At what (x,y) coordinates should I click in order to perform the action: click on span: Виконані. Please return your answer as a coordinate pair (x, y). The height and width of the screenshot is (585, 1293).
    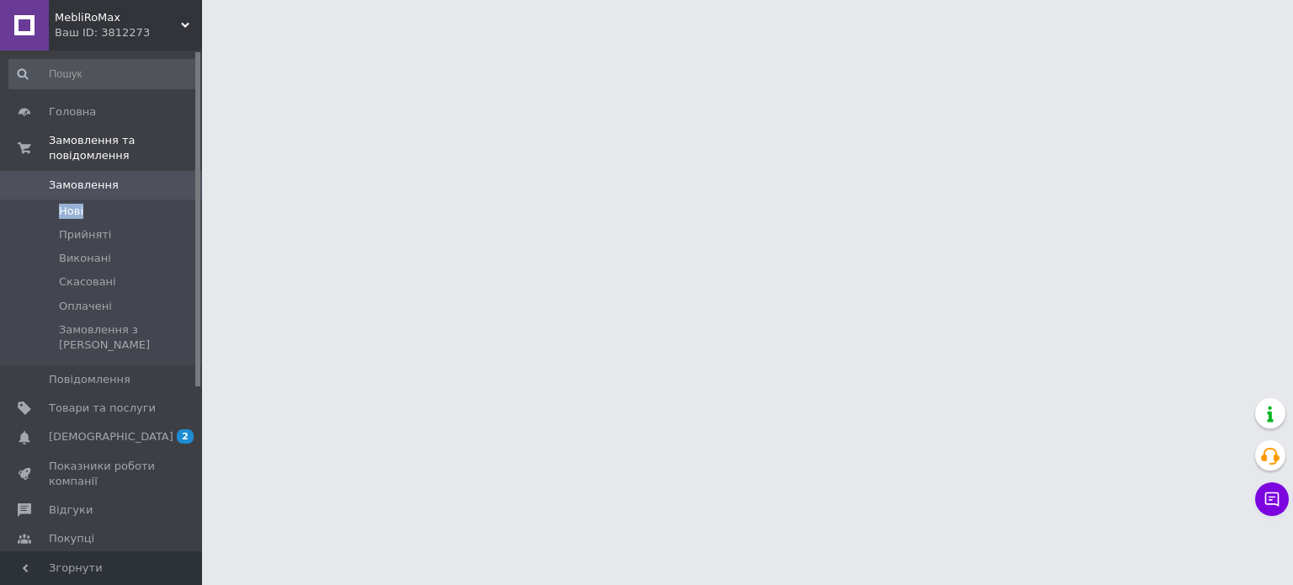
    Looking at the image, I should click on (85, 258).